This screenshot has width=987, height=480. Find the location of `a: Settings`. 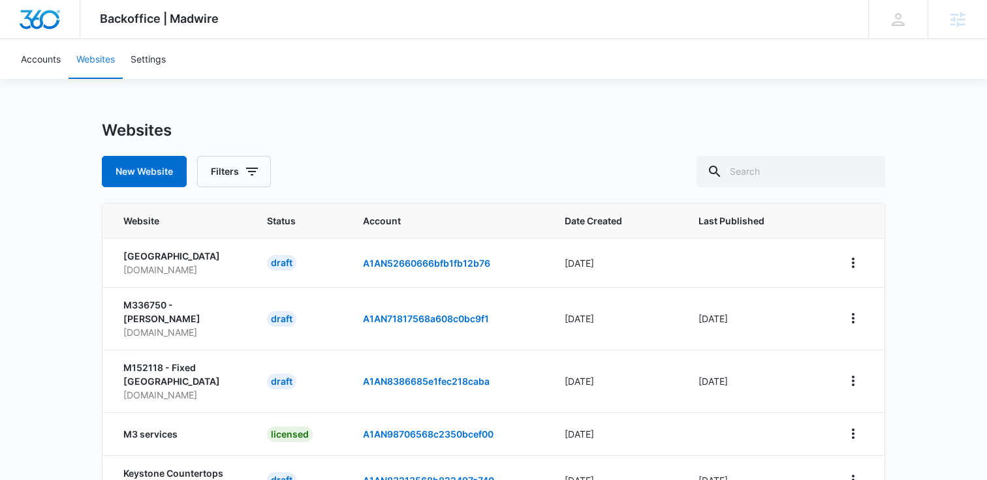

a: Settings is located at coordinates (148, 59).